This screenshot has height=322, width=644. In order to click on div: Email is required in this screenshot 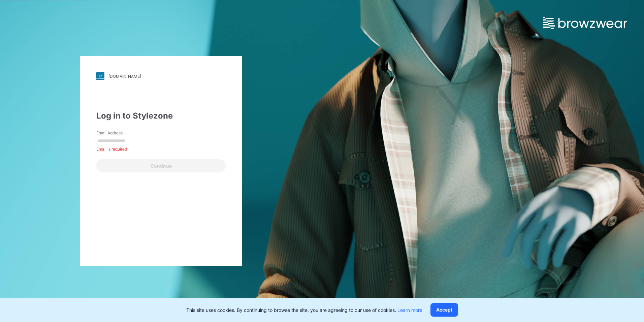, I will do `click(161, 149)`.